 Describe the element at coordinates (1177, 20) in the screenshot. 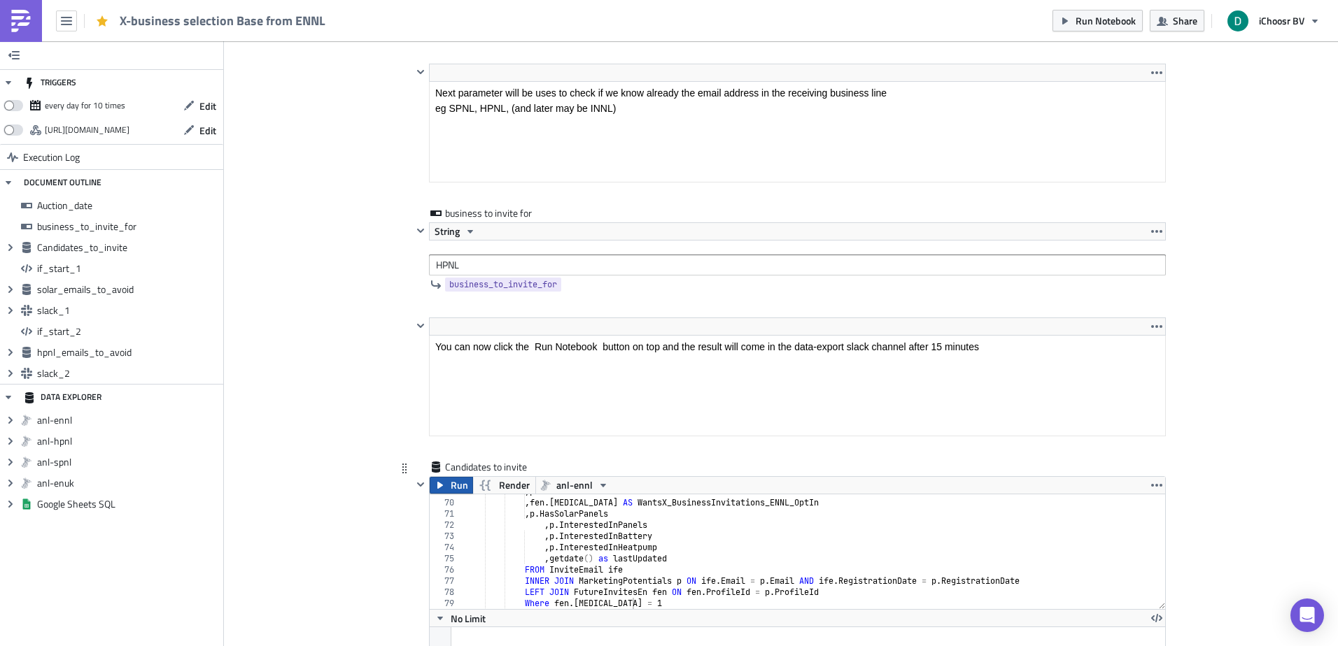

I see `button: Share` at that location.